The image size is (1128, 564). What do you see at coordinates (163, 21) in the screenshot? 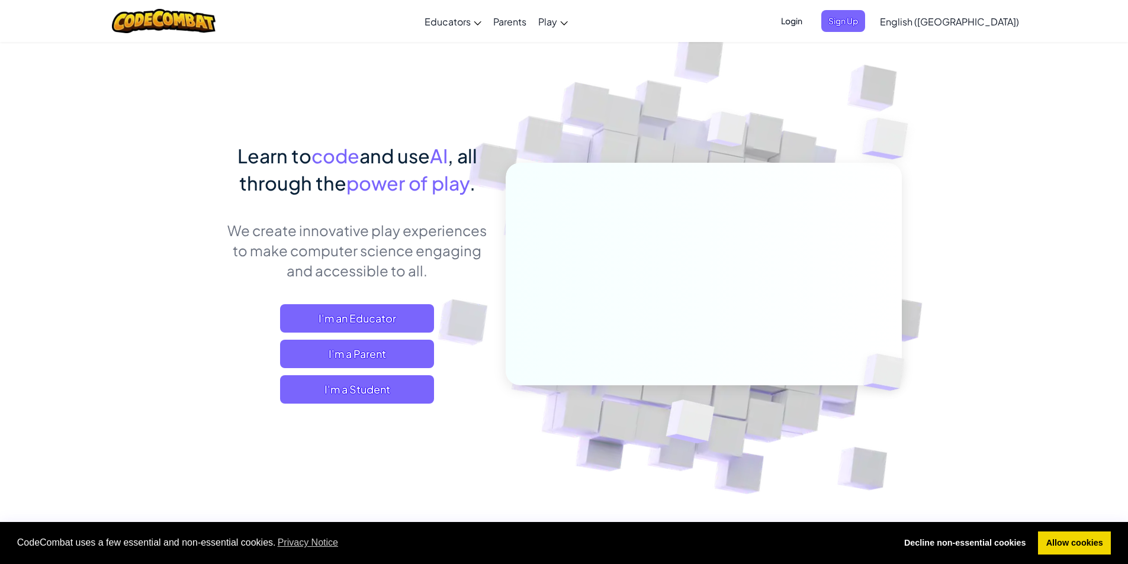
I see `a: CodeCombat logo` at bounding box center [163, 21].